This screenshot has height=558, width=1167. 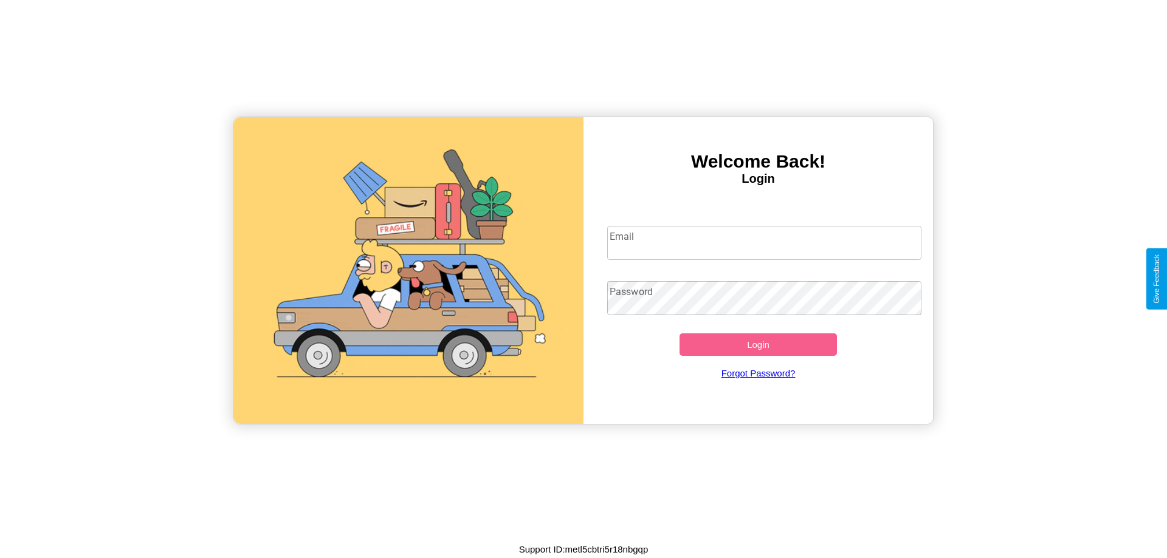 I want to click on a: Forgot Password?, so click(x=758, y=373).